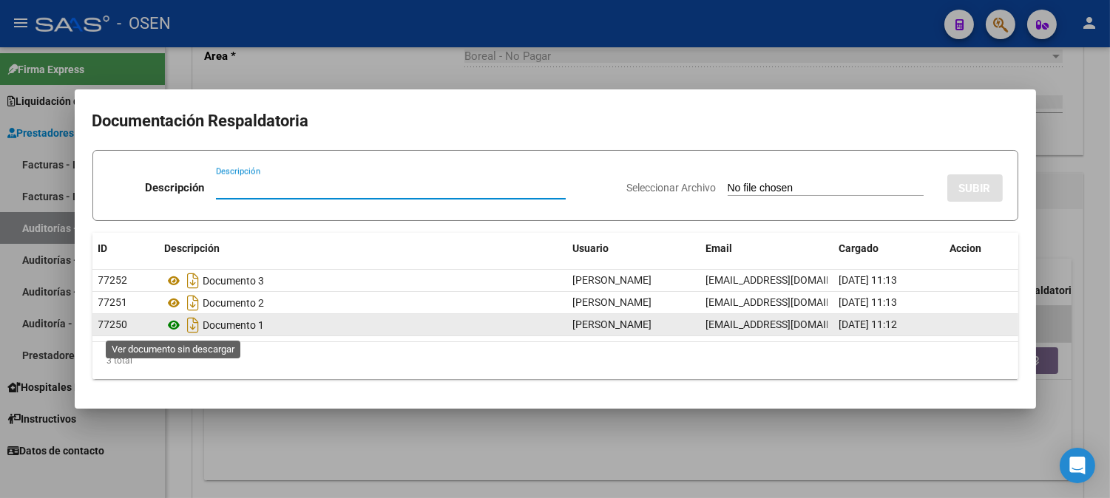 The image size is (1110, 498). Describe the element at coordinates (634, 248) in the screenshot. I see `datatable-header-cell: Usuario` at that location.